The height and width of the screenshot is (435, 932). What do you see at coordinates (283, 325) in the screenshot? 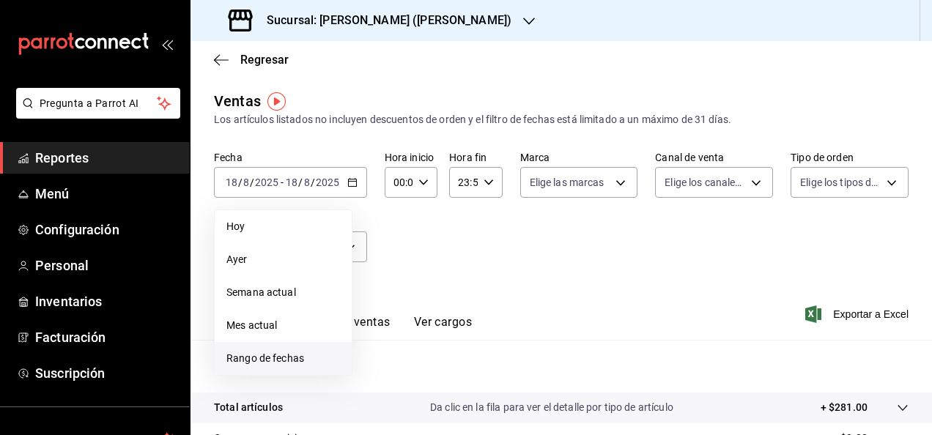
I see `span: Mes actual` at bounding box center [283, 325].